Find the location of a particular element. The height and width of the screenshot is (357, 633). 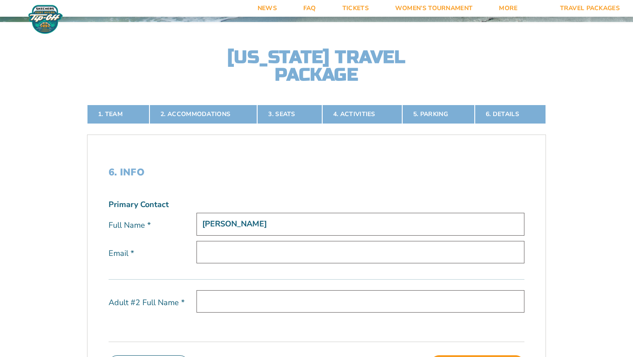

label: Full Name * is located at coordinates (153, 225).